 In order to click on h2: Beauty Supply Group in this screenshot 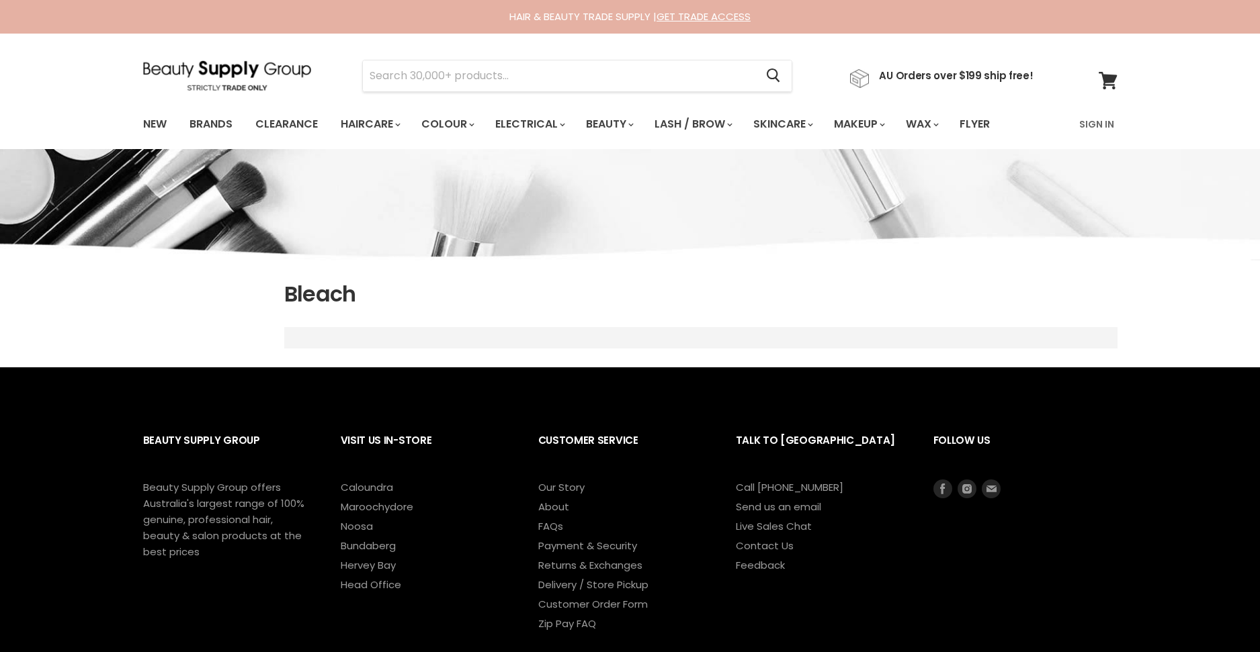, I will do `click(228, 451)`.